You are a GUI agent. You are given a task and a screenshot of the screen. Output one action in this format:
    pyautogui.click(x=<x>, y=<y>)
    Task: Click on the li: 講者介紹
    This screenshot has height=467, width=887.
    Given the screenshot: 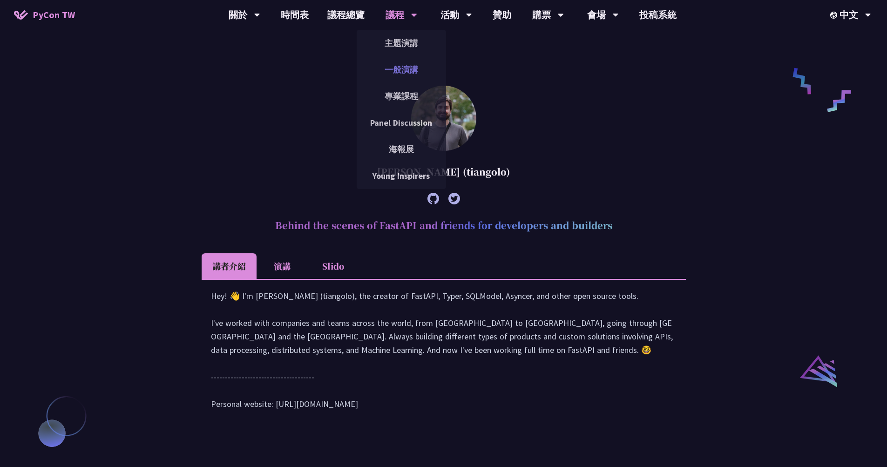 What is the action you would take?
    pyautogui.click(x=229, y=266)
    